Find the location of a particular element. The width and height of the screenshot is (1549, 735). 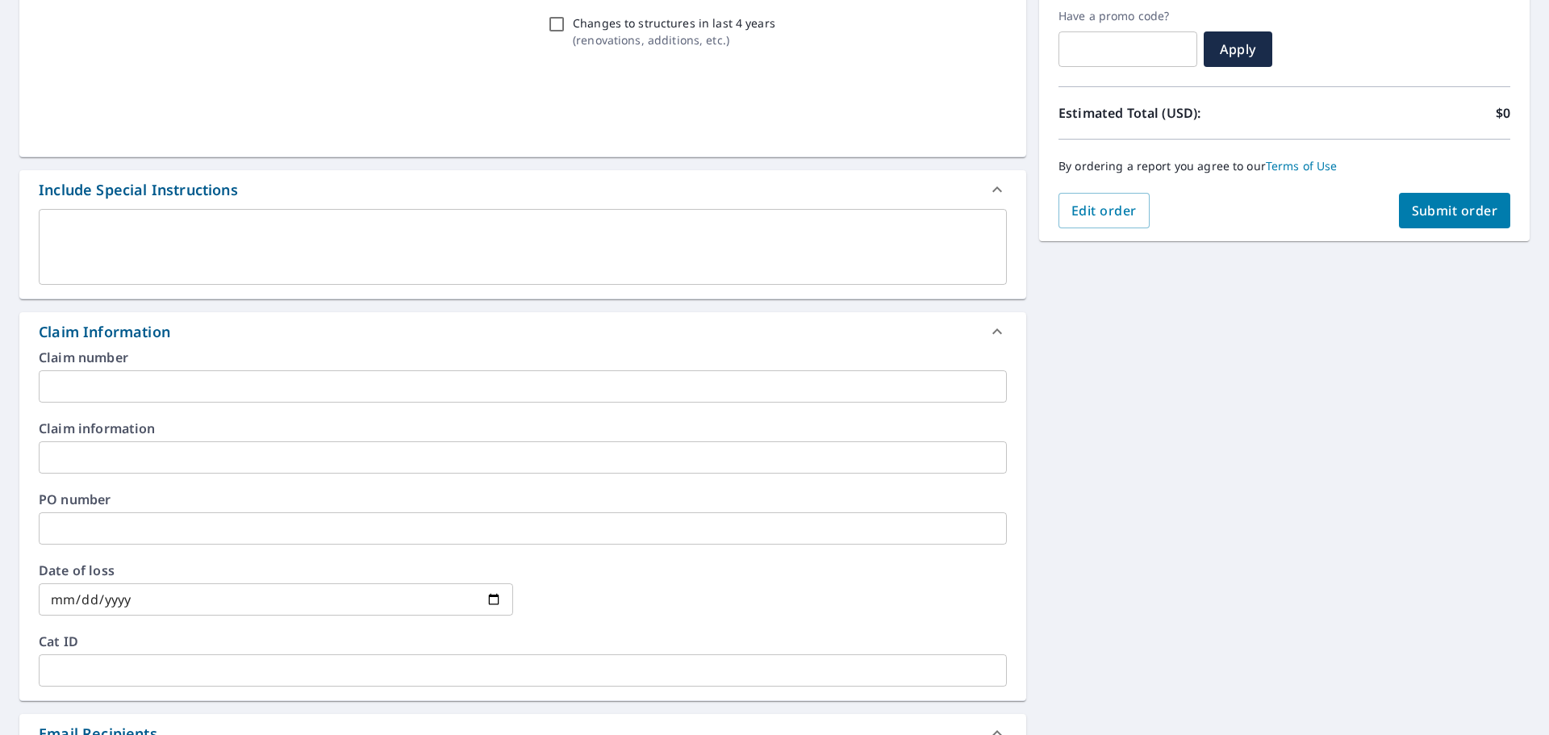

label: Date of loss is located at coordinates (276, 571).